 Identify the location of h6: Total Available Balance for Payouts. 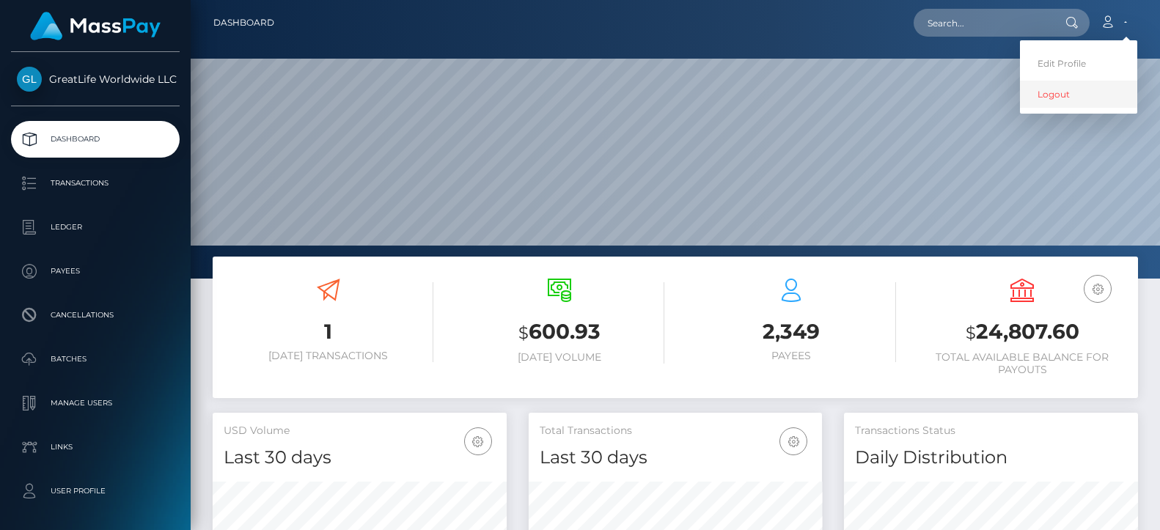
(1022, 364).